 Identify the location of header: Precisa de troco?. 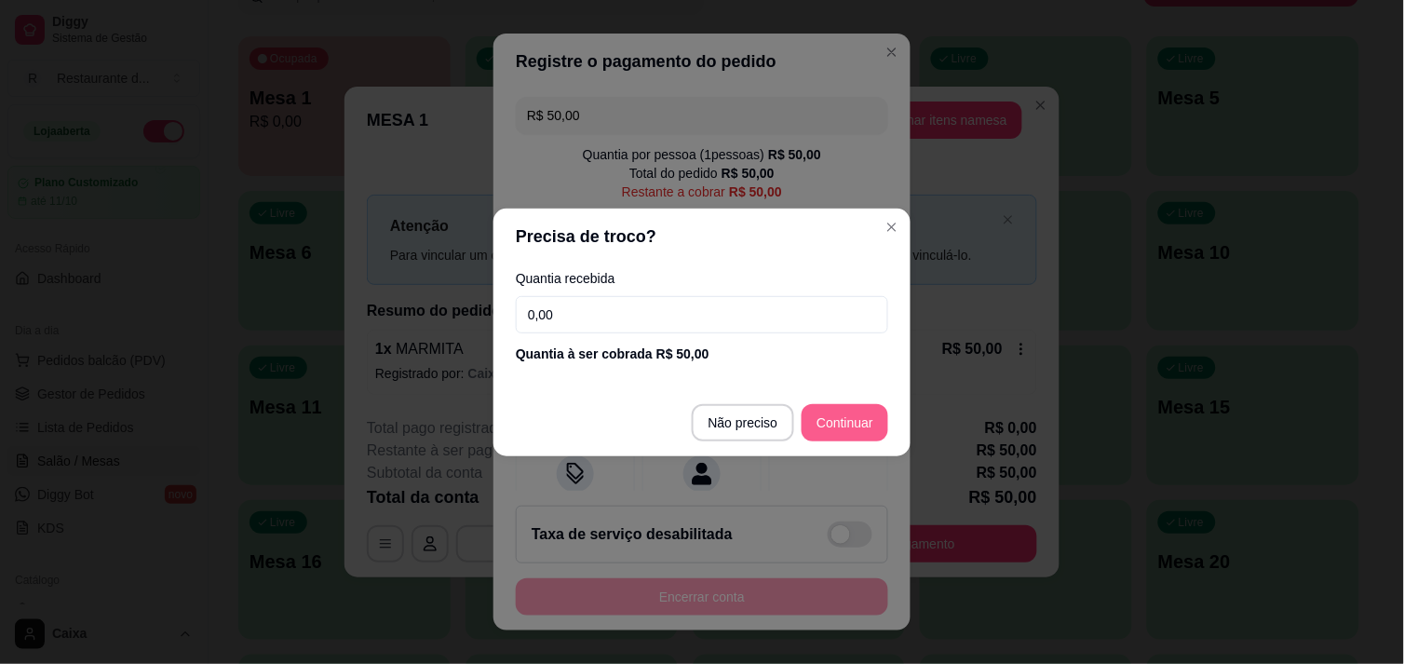
(702, 237).